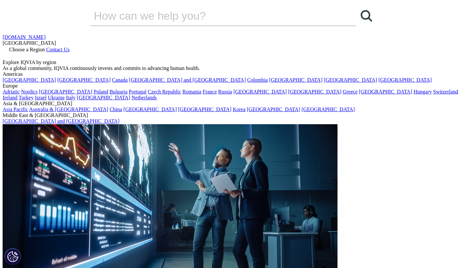 Image resolution: width=466 pixels, height=268 pixels. What do you see at coordinates (214, 16) in the screenshot?
I see `input: Search` at bounding box center [214, 16].